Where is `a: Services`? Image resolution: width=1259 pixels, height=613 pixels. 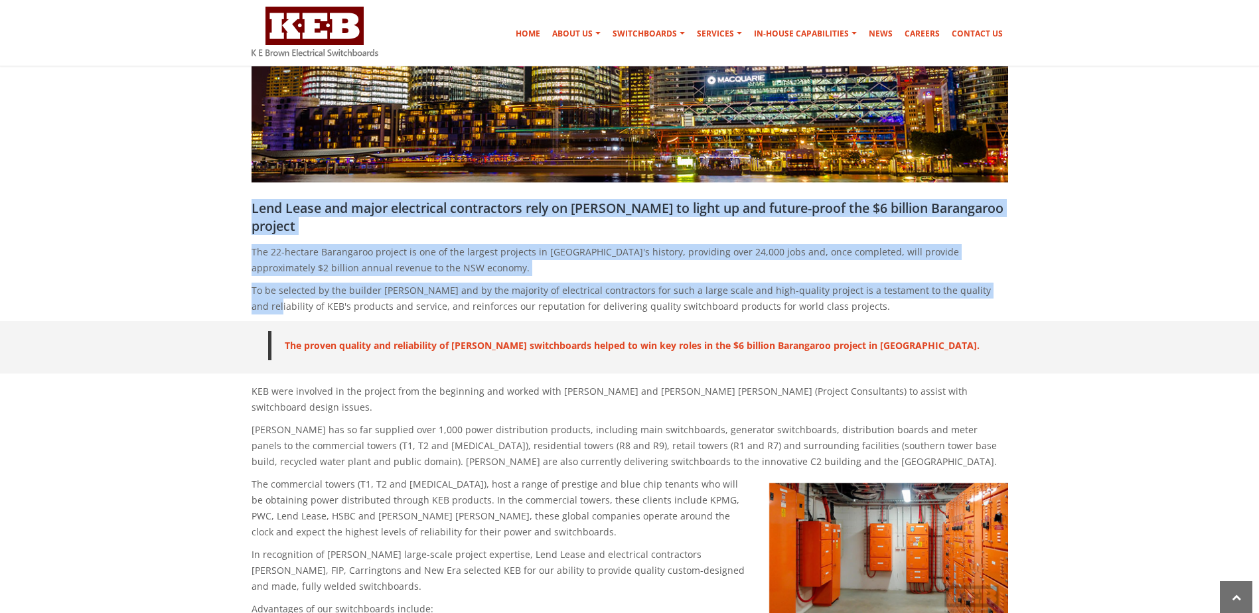
a: Services is located at coordinates (720, 34).